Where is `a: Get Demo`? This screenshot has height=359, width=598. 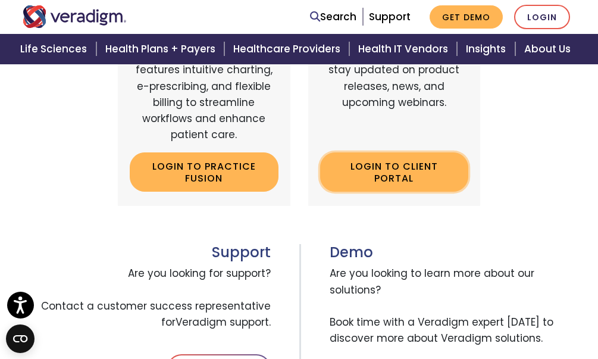
a: Get Demo is located at coordinates (466, 17).